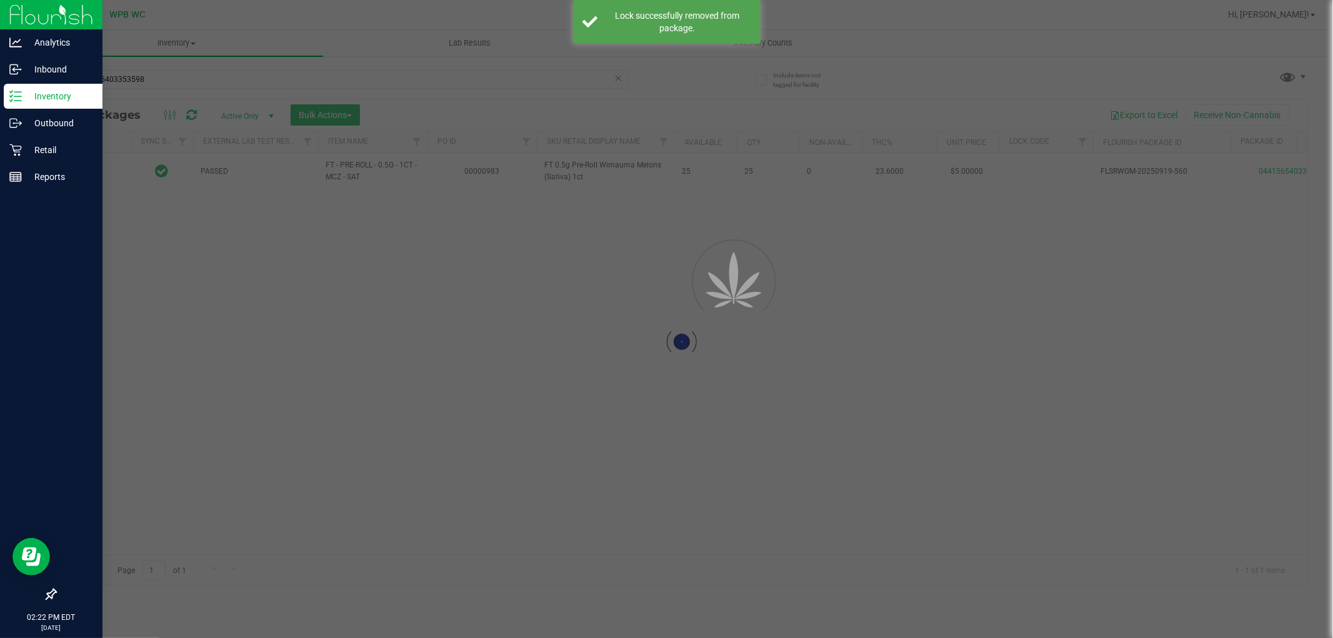  What do you see at coordinates (59, 69) in the screenshot?
I see `p: Inbound` at bounding box center [59, 69].